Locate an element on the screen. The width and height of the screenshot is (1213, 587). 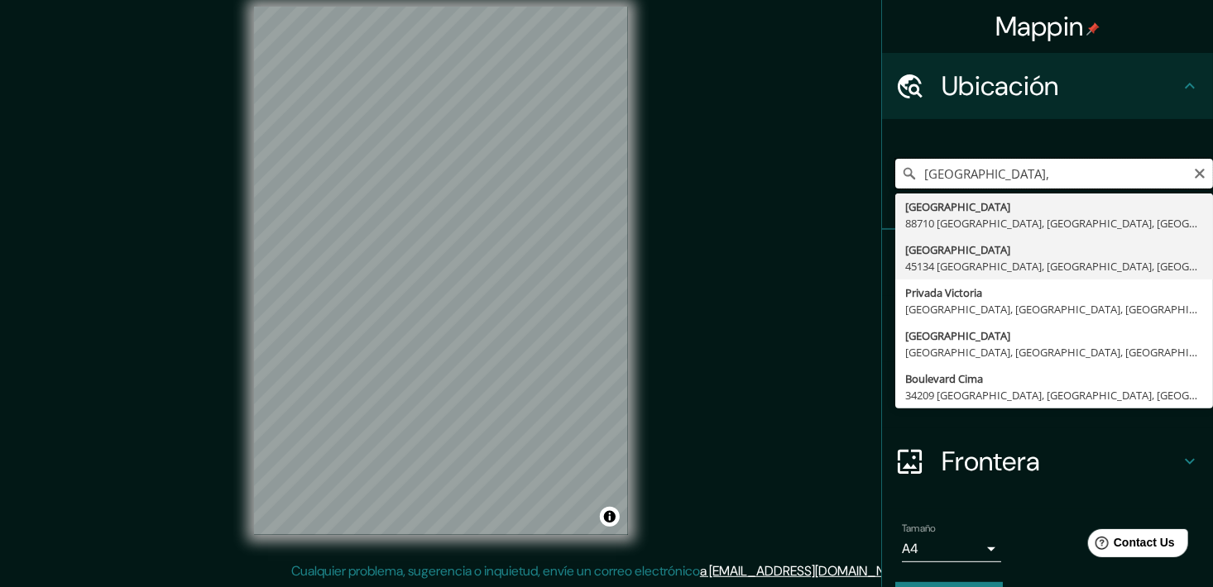
div: Frontera is located at coordinates (1047, 462).